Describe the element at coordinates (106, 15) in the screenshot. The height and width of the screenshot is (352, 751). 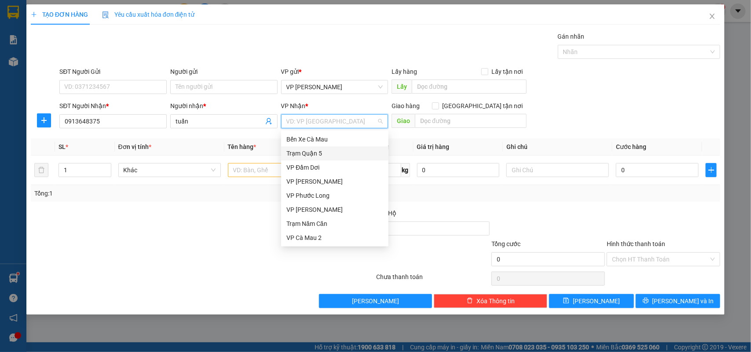
I see `img: icon` at that location.